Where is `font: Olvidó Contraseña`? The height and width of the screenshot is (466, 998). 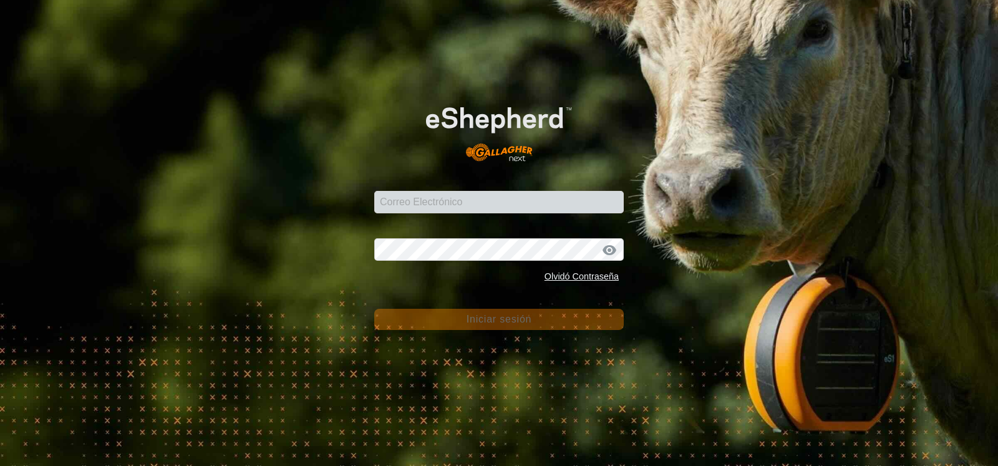 font: Olvidó Contraseña is located at coordinates (581, 276).